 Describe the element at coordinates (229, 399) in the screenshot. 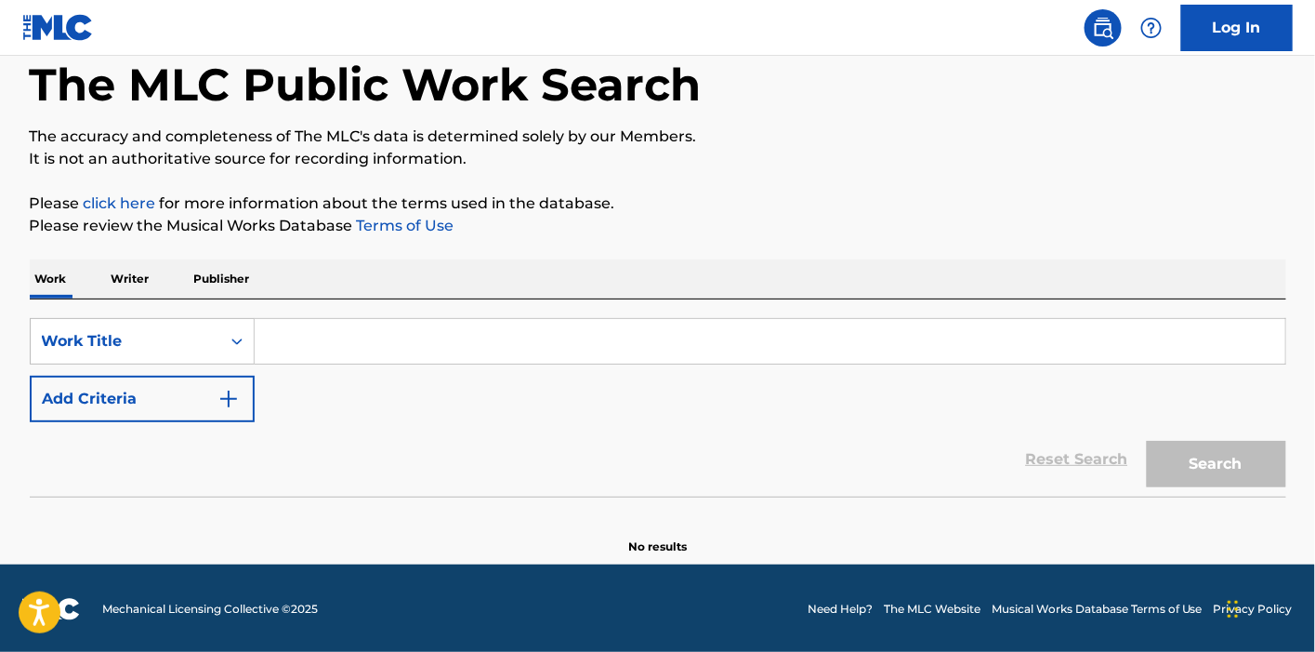

I see `img: 9d2ae6d4665cec9f34b9.svg` at that location.